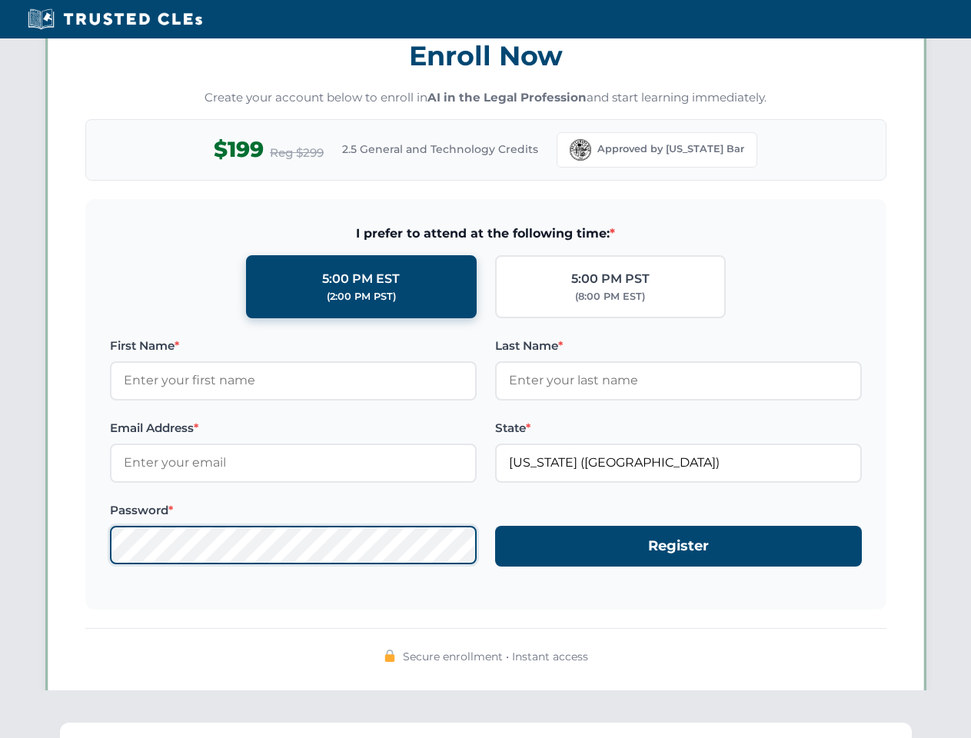 The width and height of the screenshot is (971, 738). I want to click on img: Trusted CLEs, so click(114, 19).